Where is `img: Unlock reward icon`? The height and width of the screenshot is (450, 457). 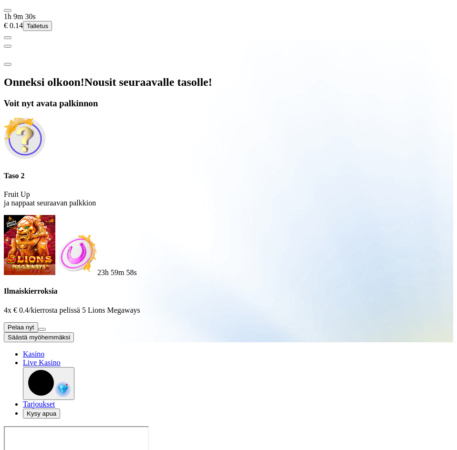
img: Unlock reward icon is located at coordinates (25, 138).